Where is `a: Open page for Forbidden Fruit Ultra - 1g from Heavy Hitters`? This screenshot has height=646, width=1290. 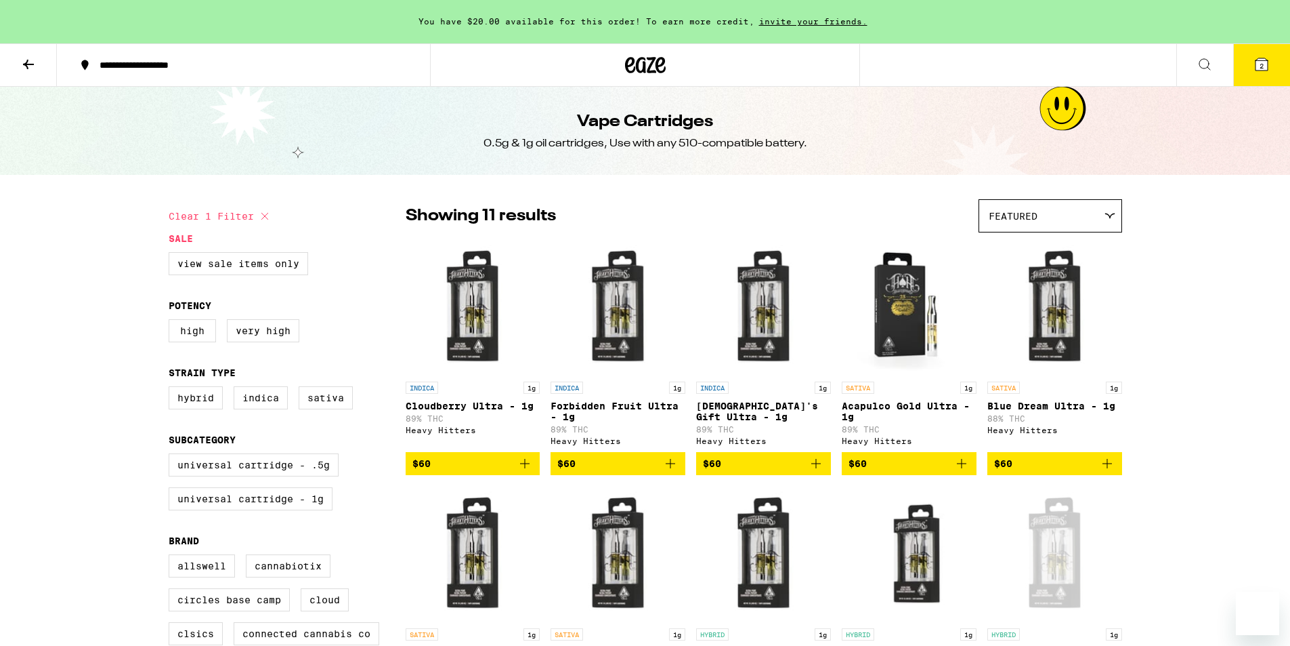 a: Open page for Forbidden Fruit Ultra - 1g from Heavy Hitters is located at coordinates (618, 345).